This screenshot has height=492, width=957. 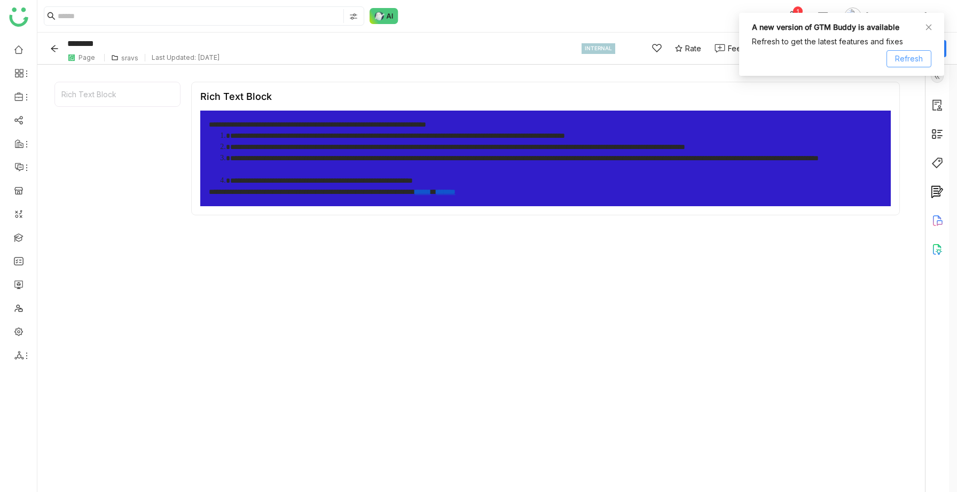 I want to click on img: logo, so click(x=19, y=17).